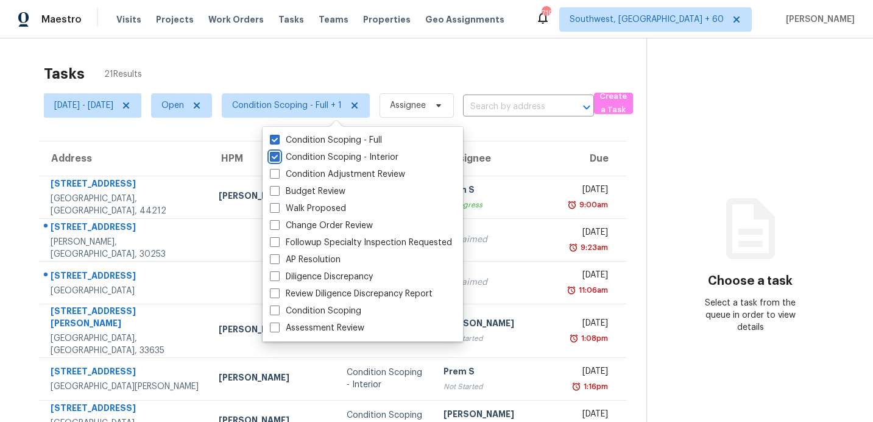 The width and height of the screenshot is (873, 422). I want to click on label: Followup Specialty Inspection Requested, so click(361, 242).